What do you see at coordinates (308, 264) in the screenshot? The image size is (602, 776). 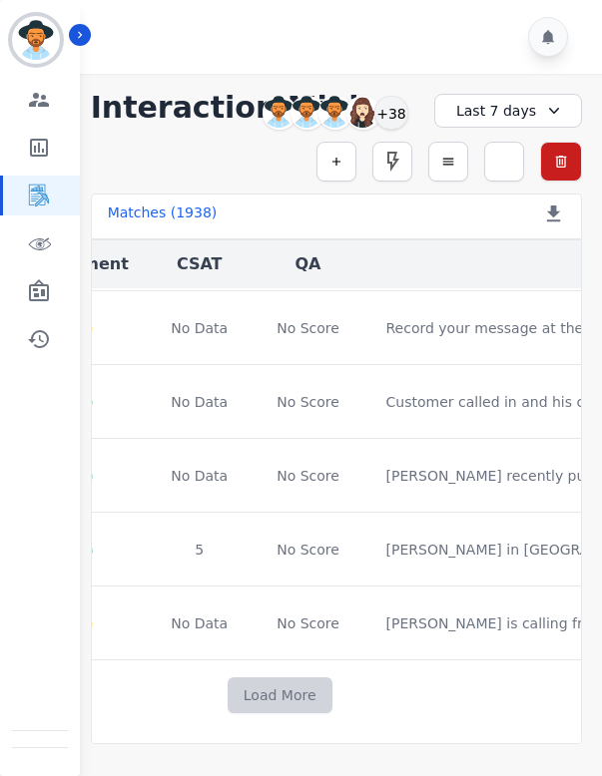 I see `button: QA` at bounding box center [308, 264].